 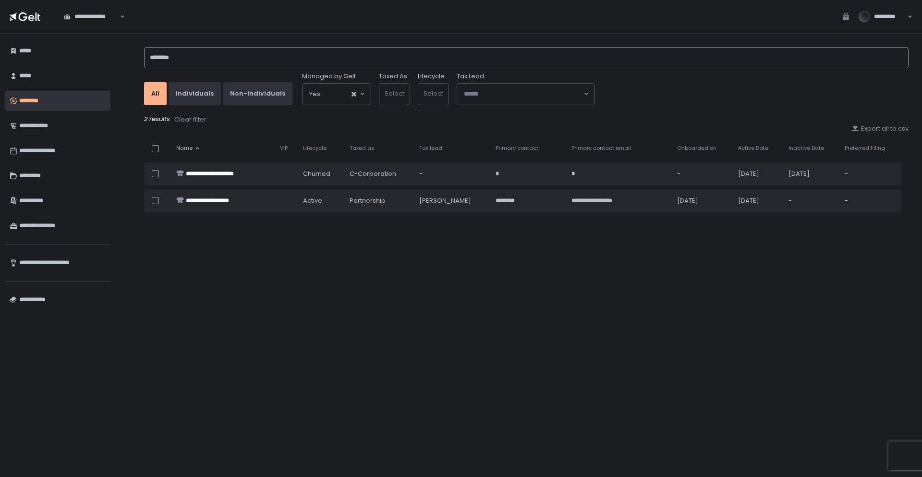 What do you see at coordinates (807, 148) in the screenshot?
I see `span: Inactive Date` at bounding box center [807, 148].